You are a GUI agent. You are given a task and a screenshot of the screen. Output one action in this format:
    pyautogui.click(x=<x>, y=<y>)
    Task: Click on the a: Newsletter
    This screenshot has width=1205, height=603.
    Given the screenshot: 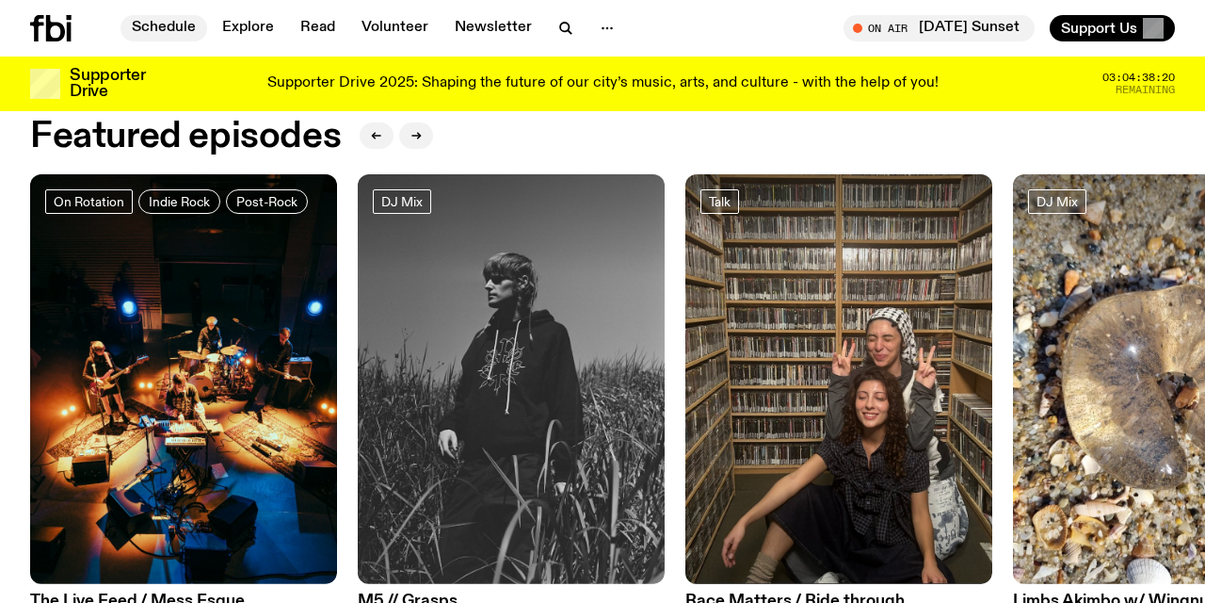 What is the action you would take?
    pyautogui.click(x=493, y=28)
    